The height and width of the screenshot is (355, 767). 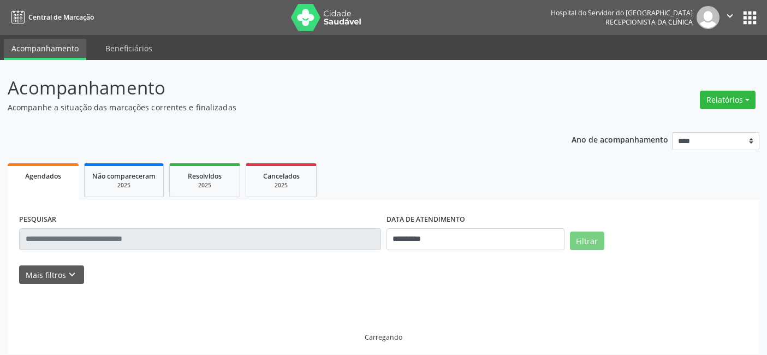 I want to click on a: Acompanhamento, so click(x=45, y=49).